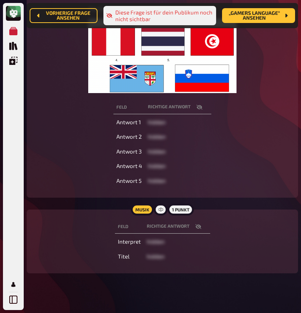 The image size is (301, 313). Describe the element at coordinates (68, 16) in the screenshot. I see `span: Vorherige Frage ansehen` at that location.